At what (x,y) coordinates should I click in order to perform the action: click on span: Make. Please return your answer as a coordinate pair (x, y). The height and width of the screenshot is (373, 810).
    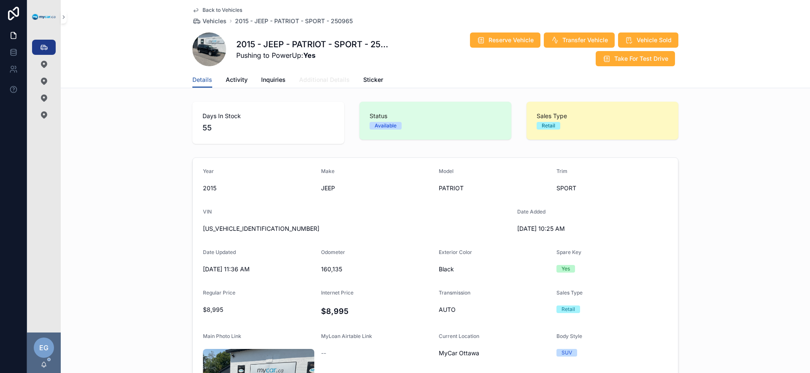
    Looking at the image, I should click on (328, 171).